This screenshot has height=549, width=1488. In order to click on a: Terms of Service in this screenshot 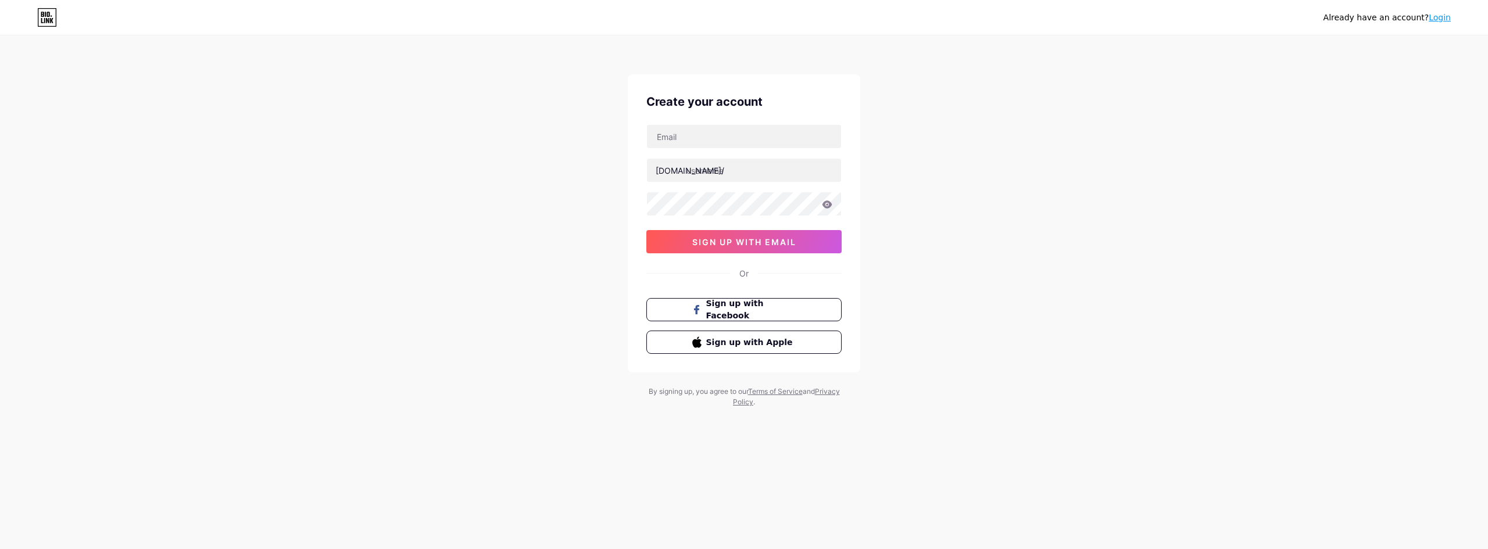, I will do `click(775, 391)`.